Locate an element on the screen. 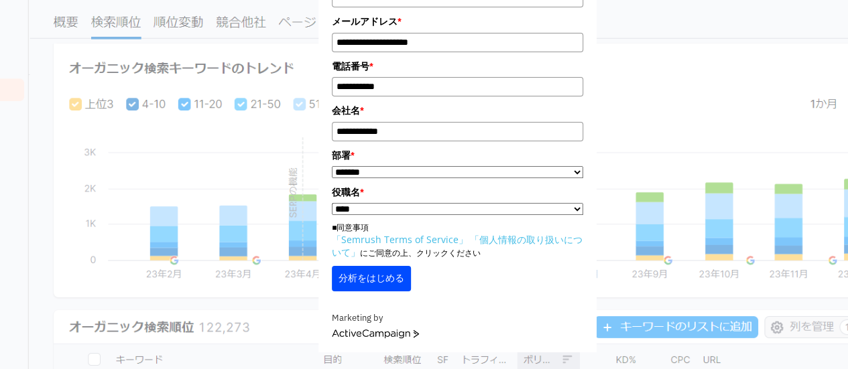 Image resolution: width=848 pixels, height=369 pixels. a: 「個人情報の取り扱いについて」 is located at coordinates (457, 246).